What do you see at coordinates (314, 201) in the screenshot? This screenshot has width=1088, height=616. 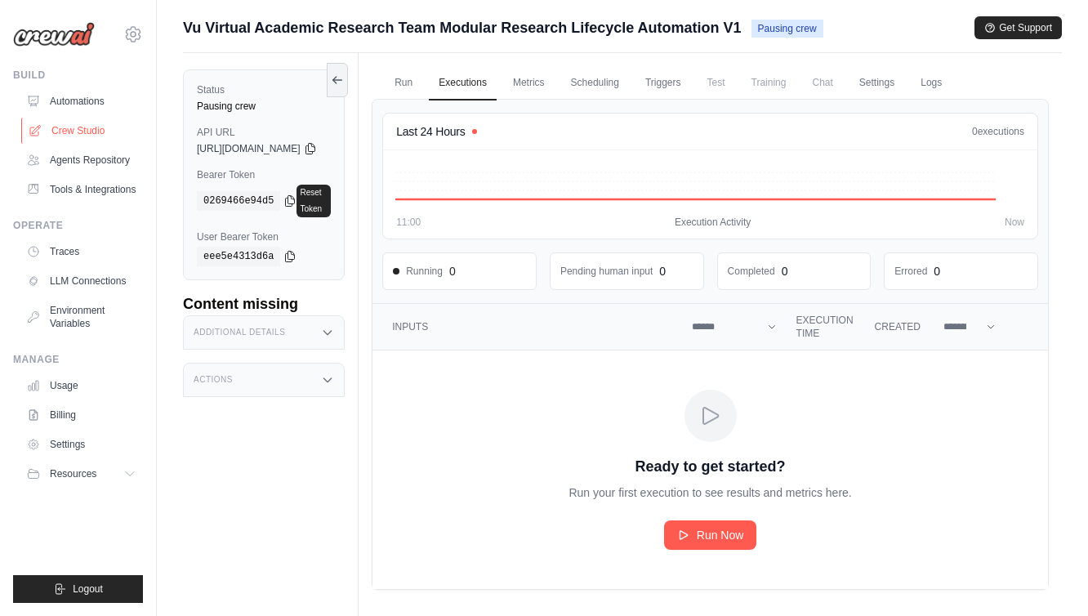 I see `a: Reset Token` at bounding box center [314, 201].